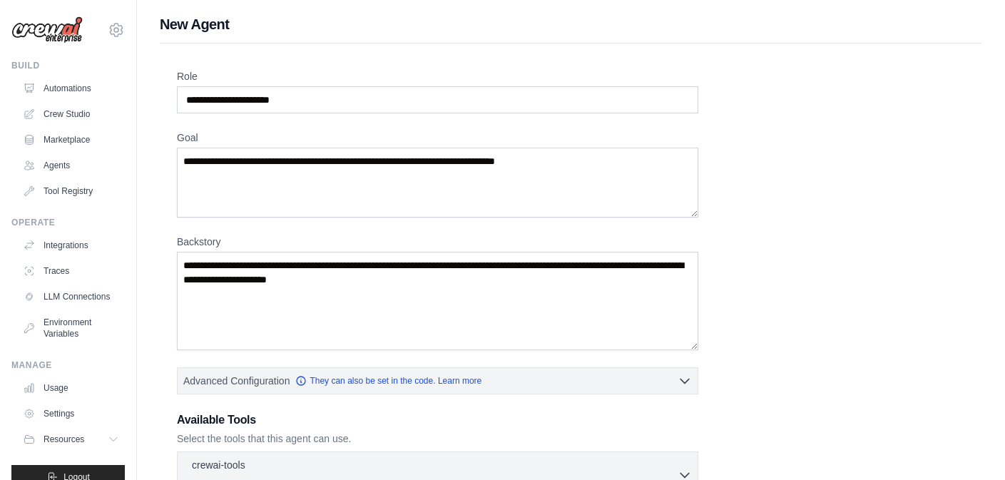 This screenshot has height=480, width=1005. I want to click on a: Environment Variables, so click(71, 328).